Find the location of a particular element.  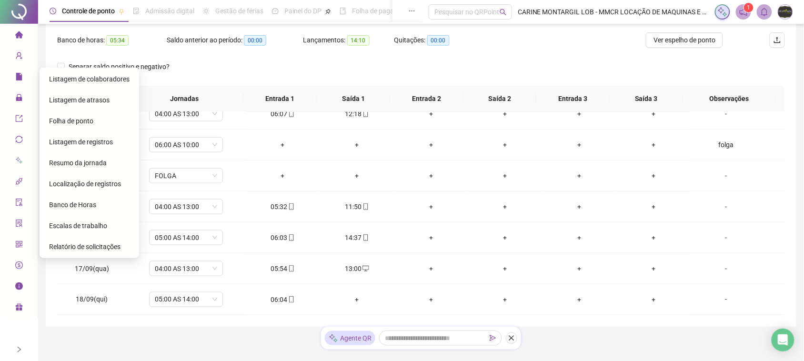

th: Saída 3 is located at coordinates (646, 99).